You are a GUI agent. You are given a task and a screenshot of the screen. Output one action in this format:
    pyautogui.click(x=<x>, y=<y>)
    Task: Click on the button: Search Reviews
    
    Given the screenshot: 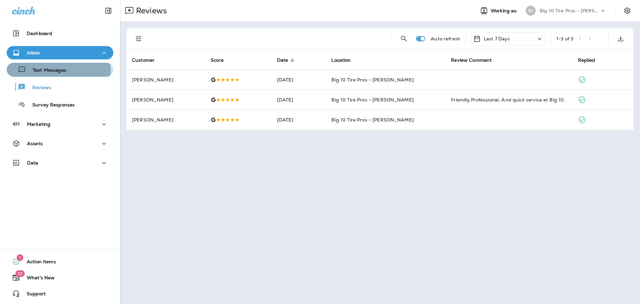 What is the action you would take?
    pyautogui.click(x=404, y=39)
    